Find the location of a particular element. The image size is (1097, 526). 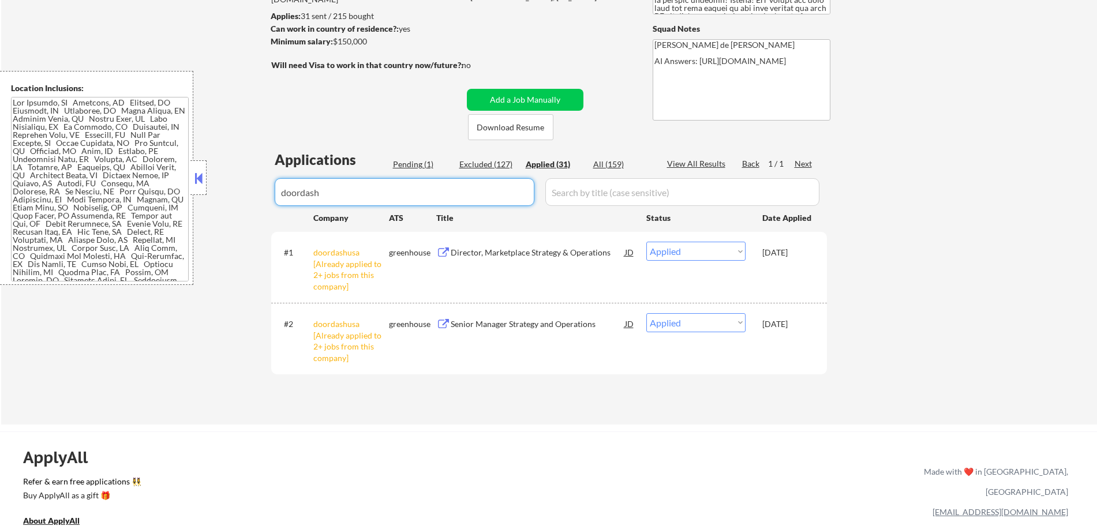

div: Senior Manager Strategy and Operations is located at coordinates (538, 324).